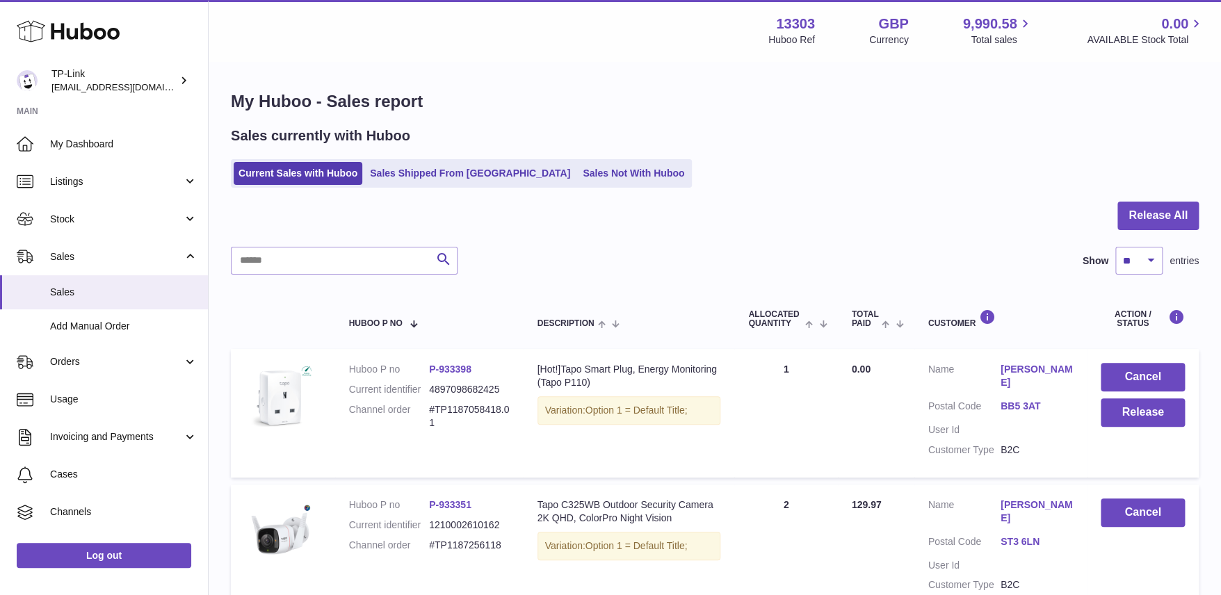 Image resolution: width=1221 pixels, height=595 pixels. Describe the element at coordinates (280, 398) in the screenshot. I see `img: Tapo-P110_UK_1.0_1909_English_01_large_1569563931592x.jpg` at that location.